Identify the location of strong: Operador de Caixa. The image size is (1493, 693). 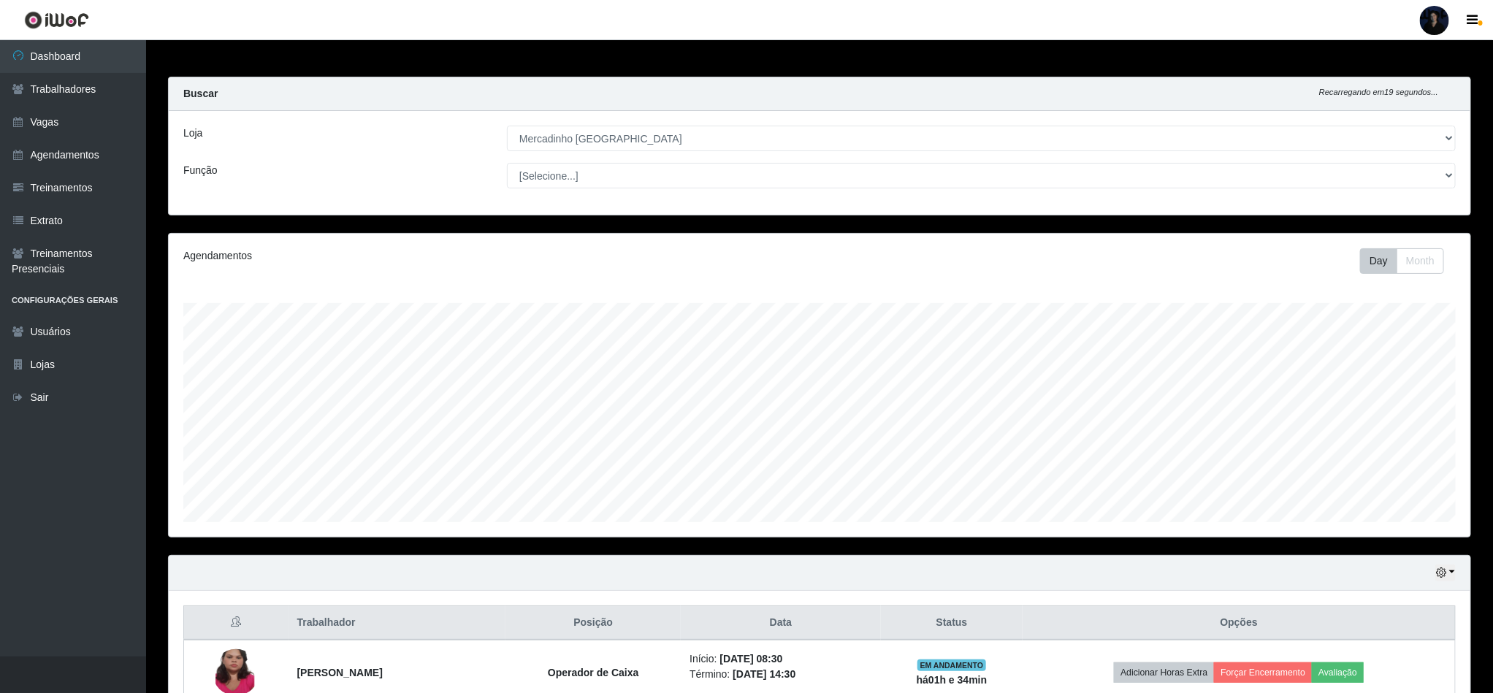
(593, 673).